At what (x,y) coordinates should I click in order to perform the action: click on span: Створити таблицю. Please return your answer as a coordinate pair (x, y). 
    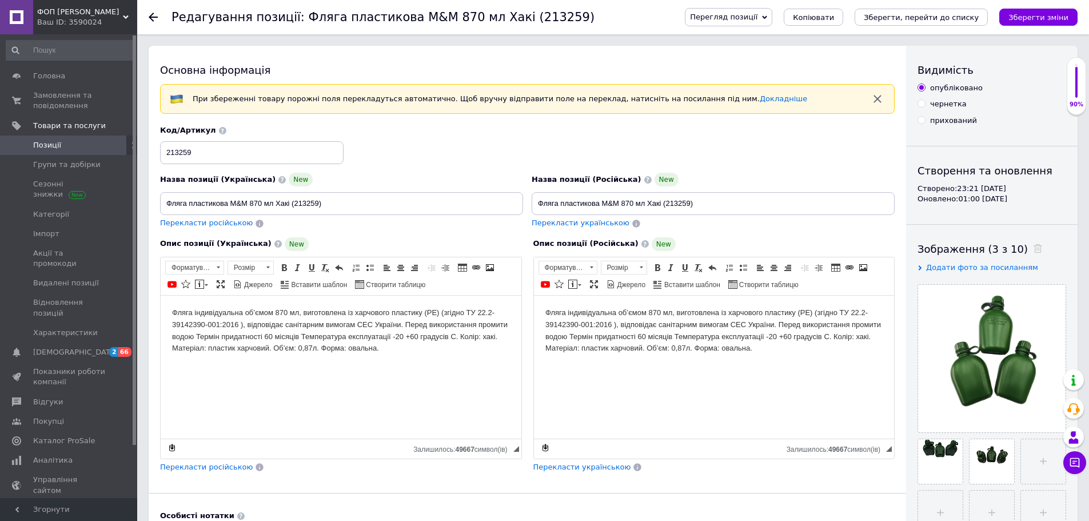
    Looking at the image, I should click on (394, 285).